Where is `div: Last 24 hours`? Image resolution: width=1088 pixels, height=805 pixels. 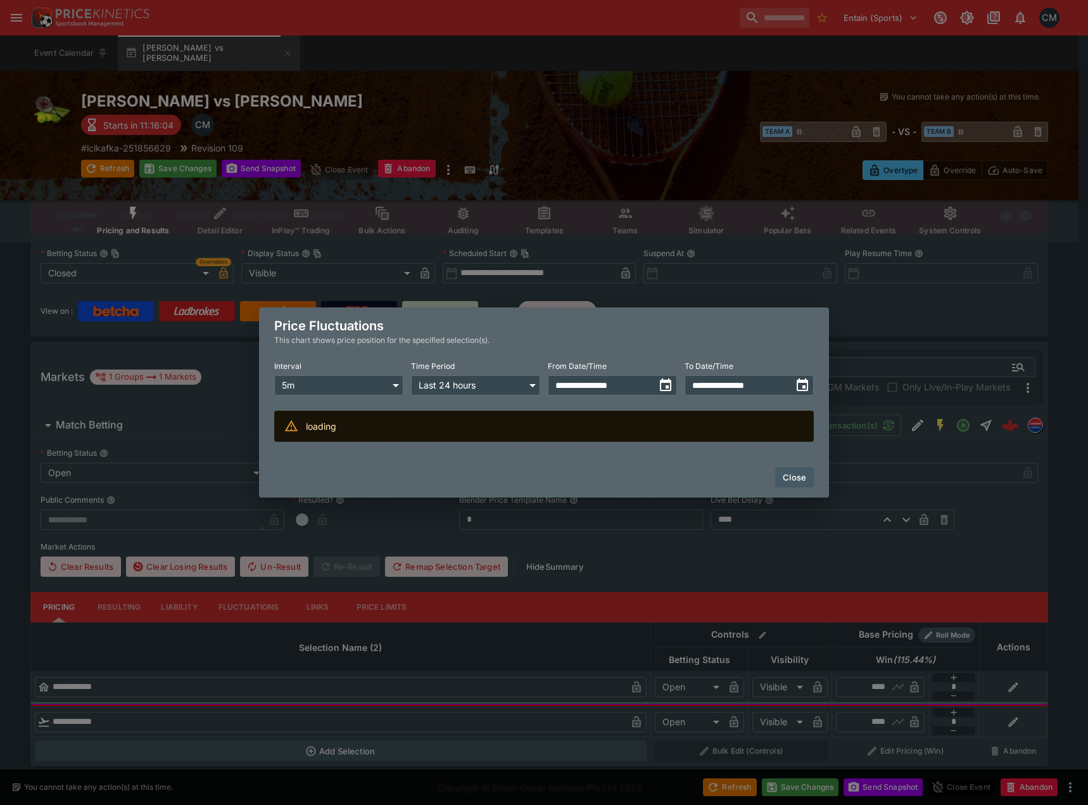 div: Last 24 hours is located at coordinates (476, 385).